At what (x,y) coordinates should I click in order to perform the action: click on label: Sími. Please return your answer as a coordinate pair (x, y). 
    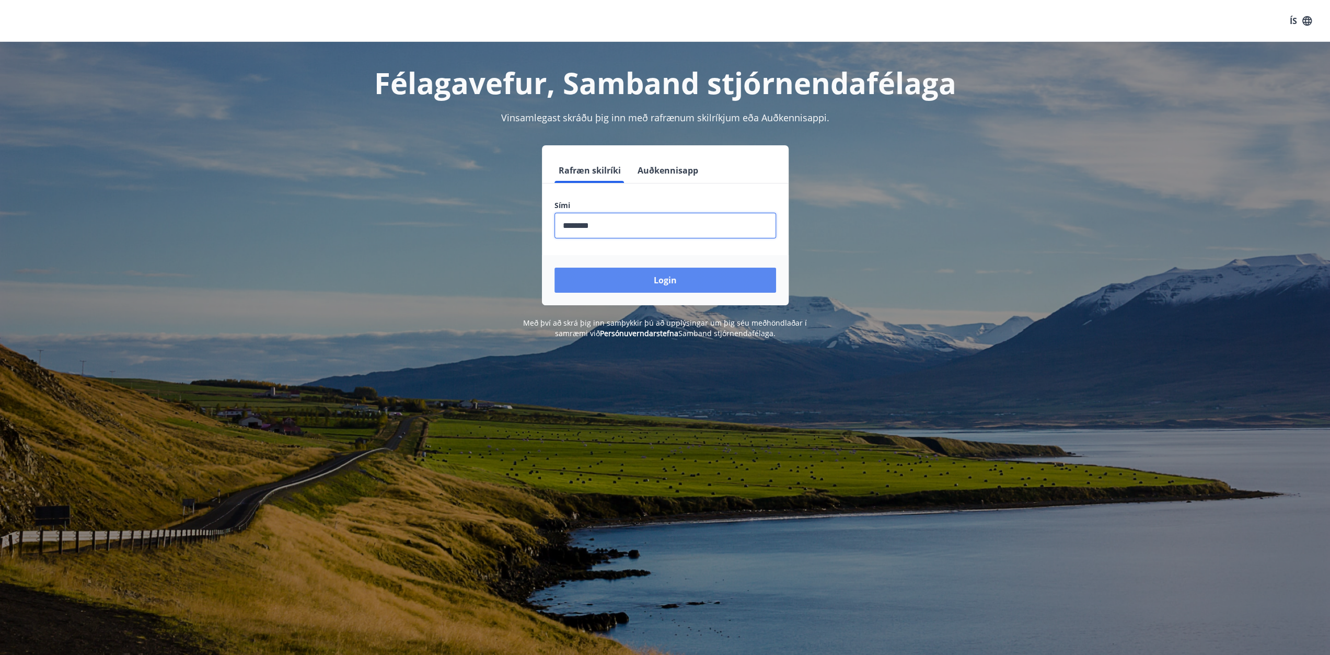
    Looking at the image, I should click on (665, 205).